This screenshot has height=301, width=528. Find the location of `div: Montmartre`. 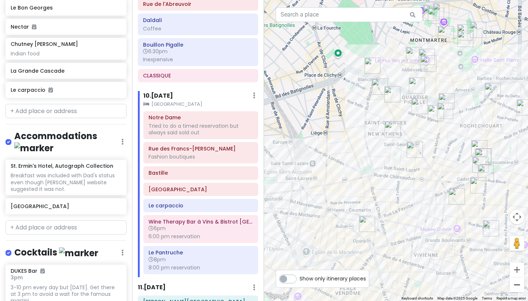

div: Montmartre is located at coordinates (465, 39).